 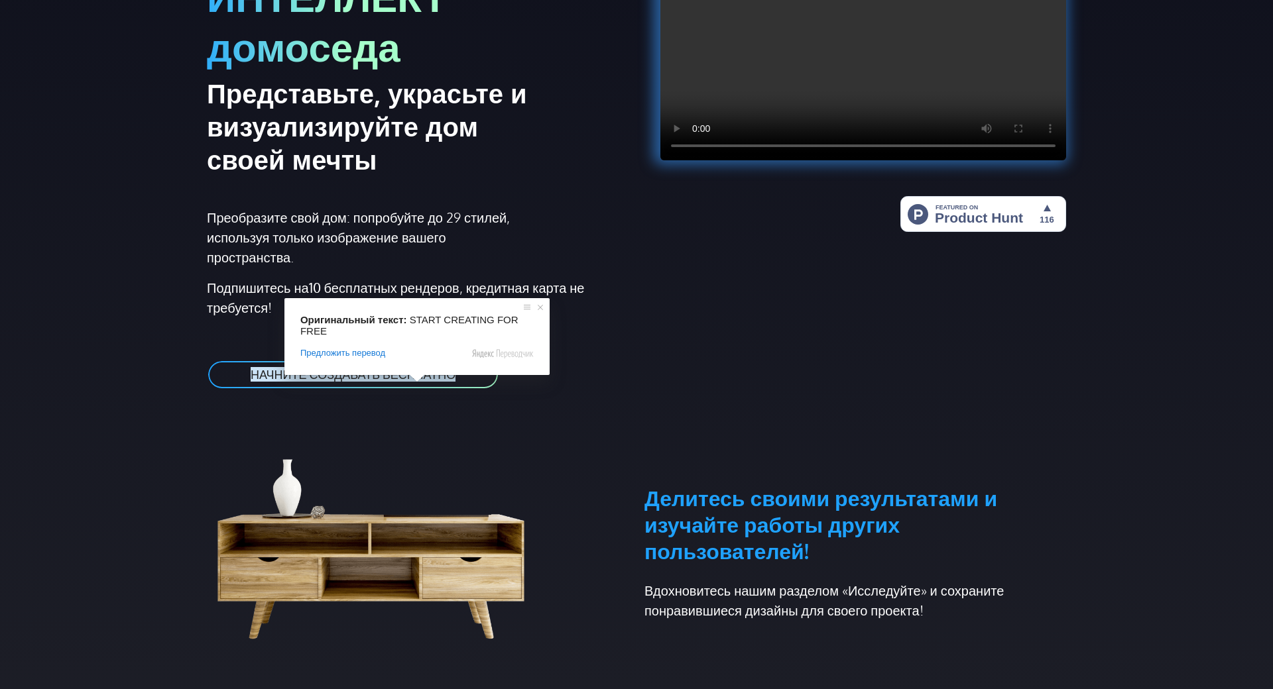 I want to click on img: HomeStyler AI — простой дизайн интерьера: дом вашей мечты в один клик | Product Hunt, so click(x=983, y=214).